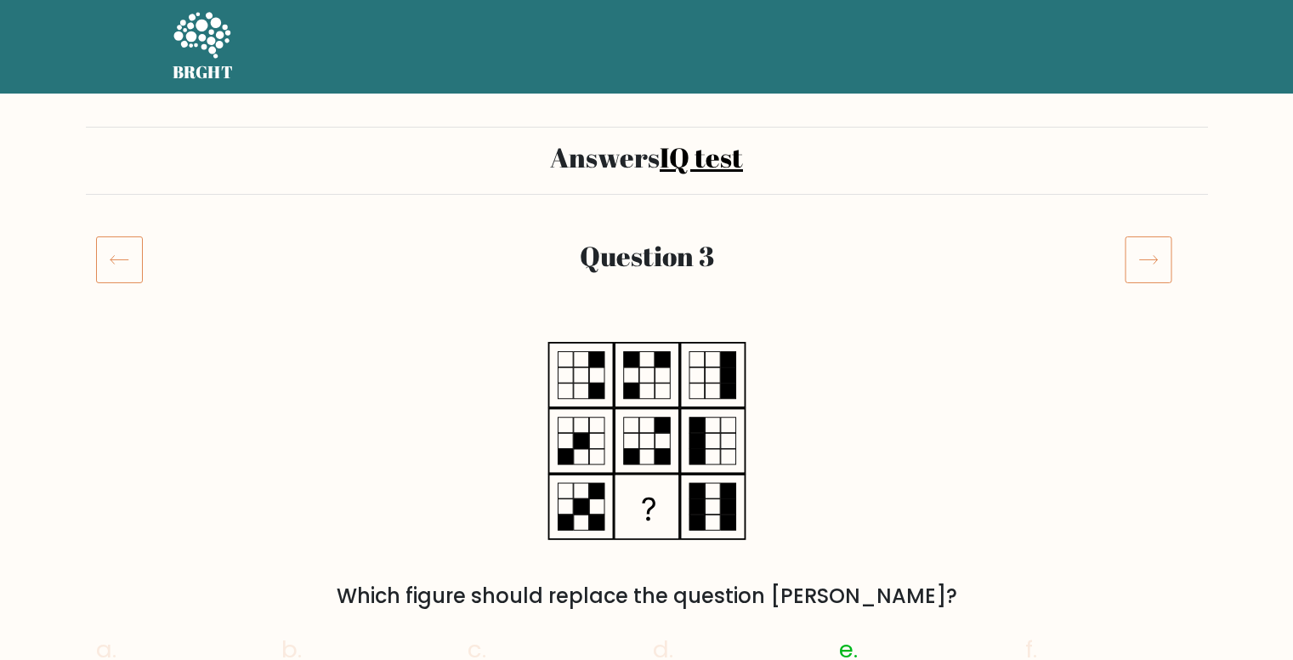 Image resolution: width=1293 pixels, height=660 pixels. What do you see at coordinates (647, 256) in the screenshot?
I see `h2: Question 3` at bounding box center [647, 256].